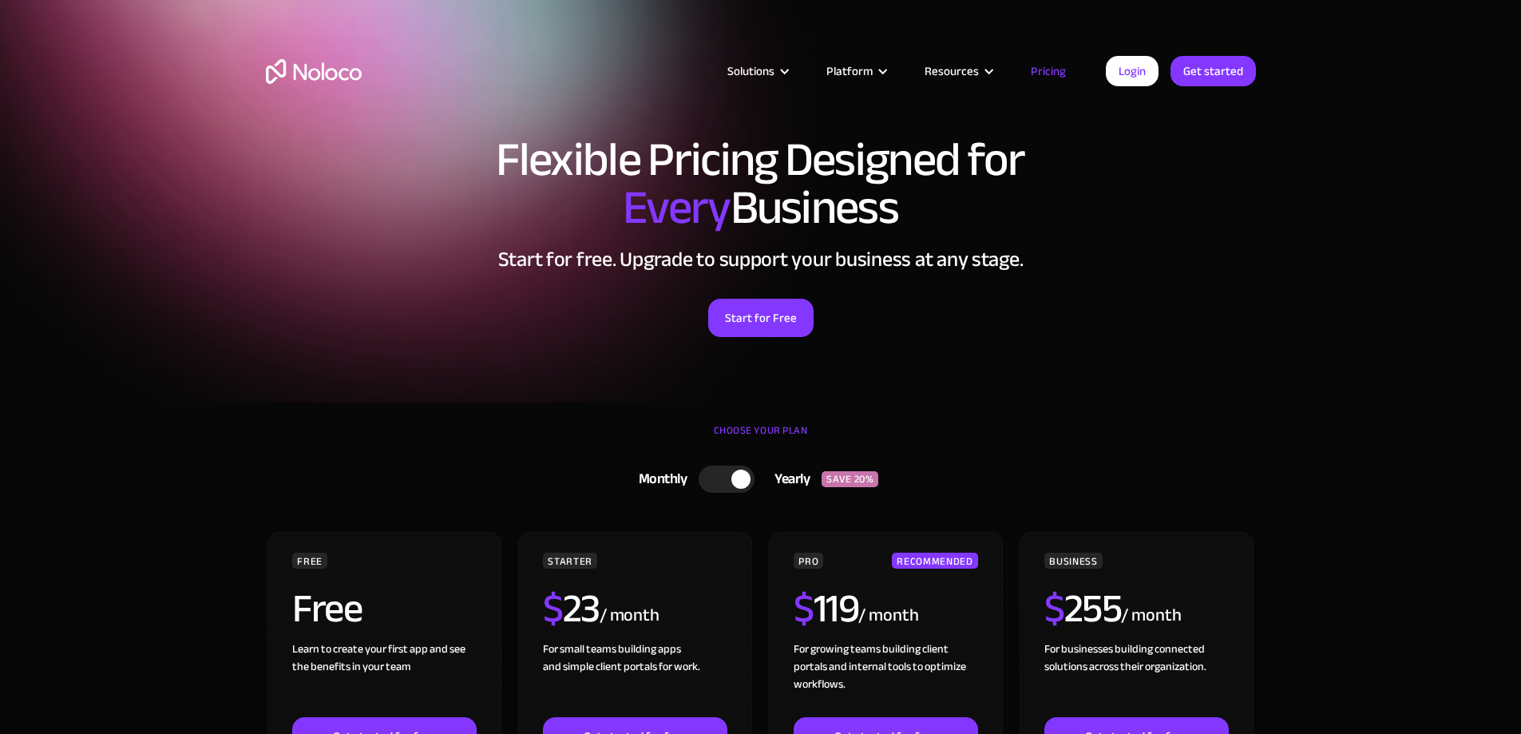 This screenshot has height=734, width=1521. I want to click on a: Pricing, so click(1049, 71).